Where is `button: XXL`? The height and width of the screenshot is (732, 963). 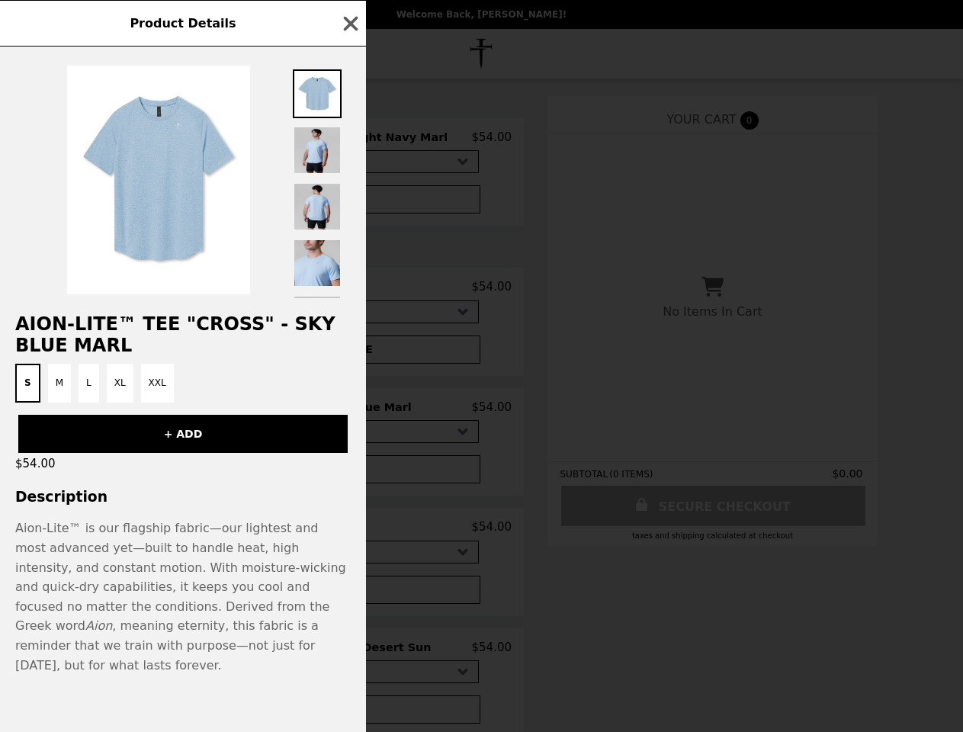 button: XXL is located at coordinates (157, 383).